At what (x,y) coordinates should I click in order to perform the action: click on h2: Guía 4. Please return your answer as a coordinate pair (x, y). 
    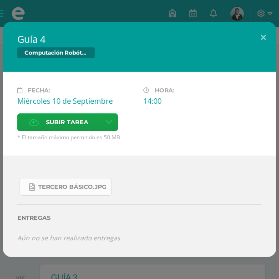
    Looking at the image, I should click on (139, 39).